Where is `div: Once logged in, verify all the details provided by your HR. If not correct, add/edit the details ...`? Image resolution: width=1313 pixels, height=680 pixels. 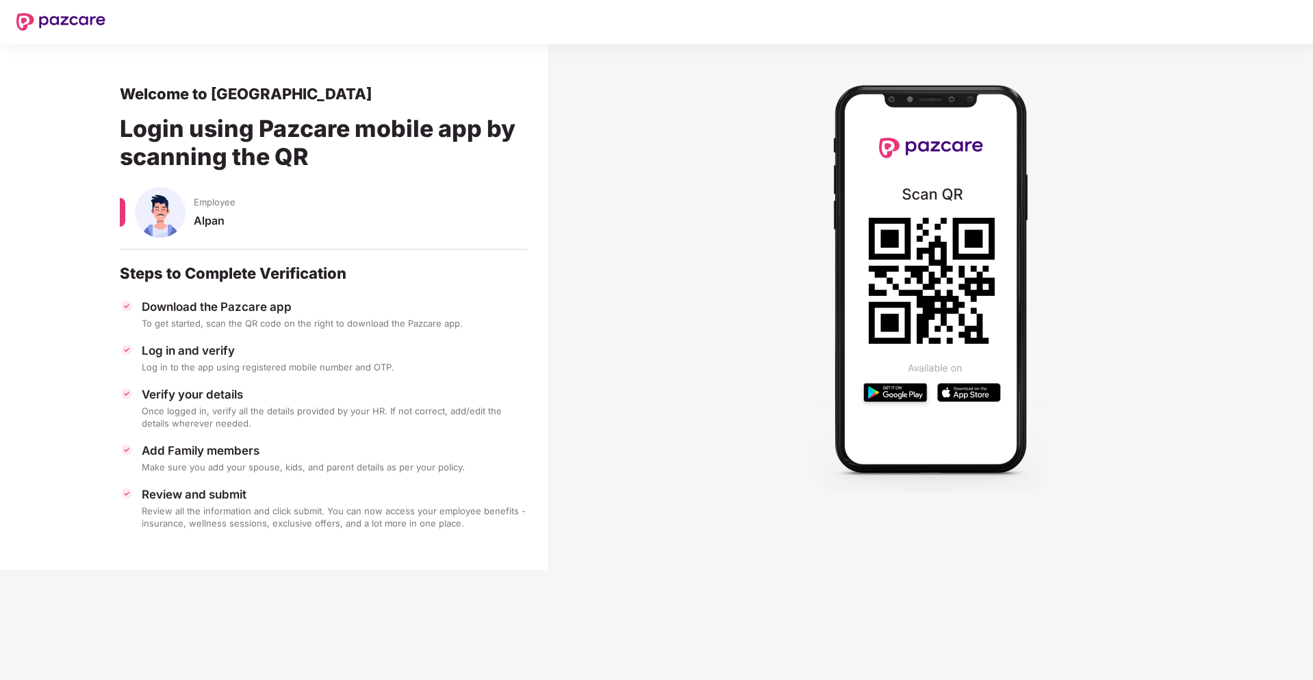 div: Once logged in, verify all the details provided by your HR. If not correct, add/edit the details ... is located at coordinates (334, 417).